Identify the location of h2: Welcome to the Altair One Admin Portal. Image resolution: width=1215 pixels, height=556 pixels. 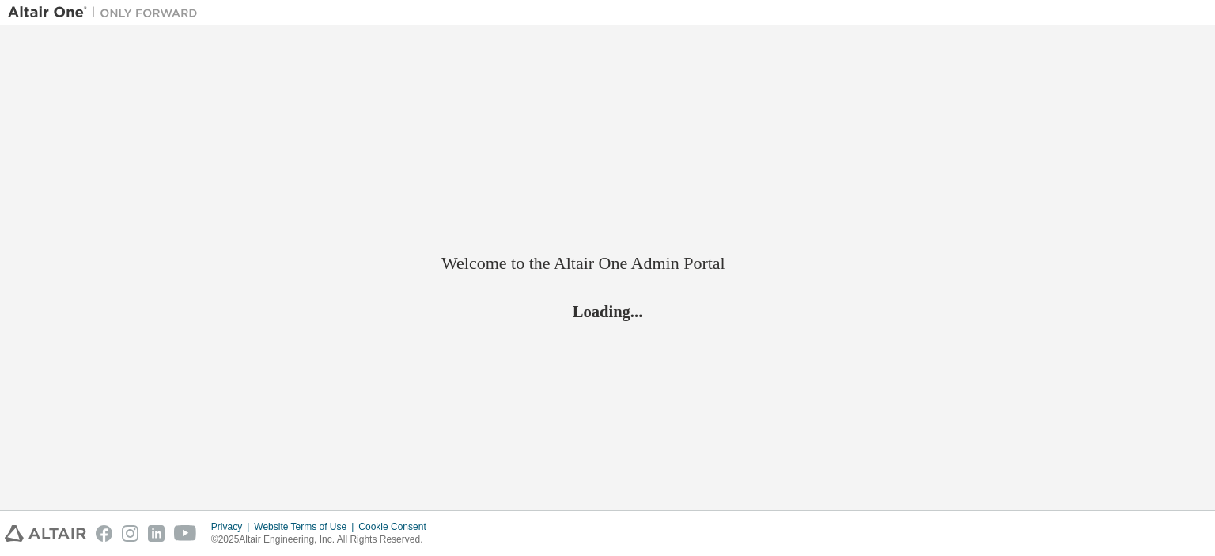
(608, 263).